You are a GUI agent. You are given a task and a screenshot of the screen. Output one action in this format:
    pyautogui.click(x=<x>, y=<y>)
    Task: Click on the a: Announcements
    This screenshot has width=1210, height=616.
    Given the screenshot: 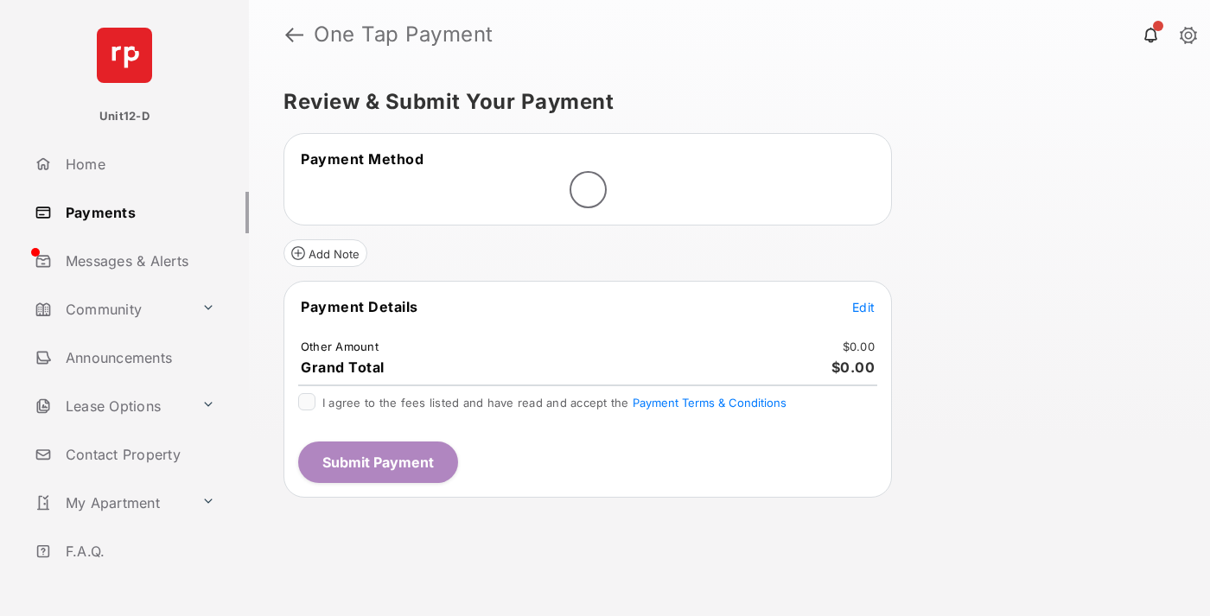 What is the action you would take?
    pyautogui.click(x=138, y=358)
    